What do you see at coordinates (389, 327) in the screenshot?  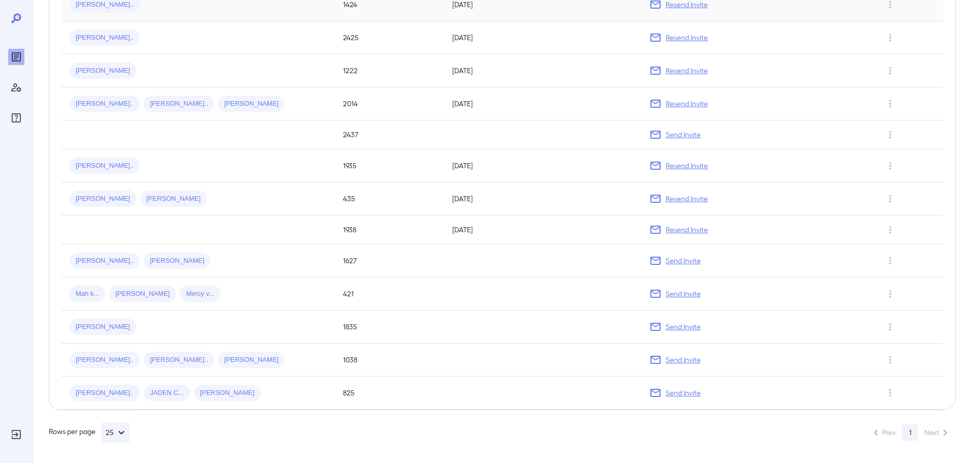 I see `td: 1835` at bounding box center [389, 327].